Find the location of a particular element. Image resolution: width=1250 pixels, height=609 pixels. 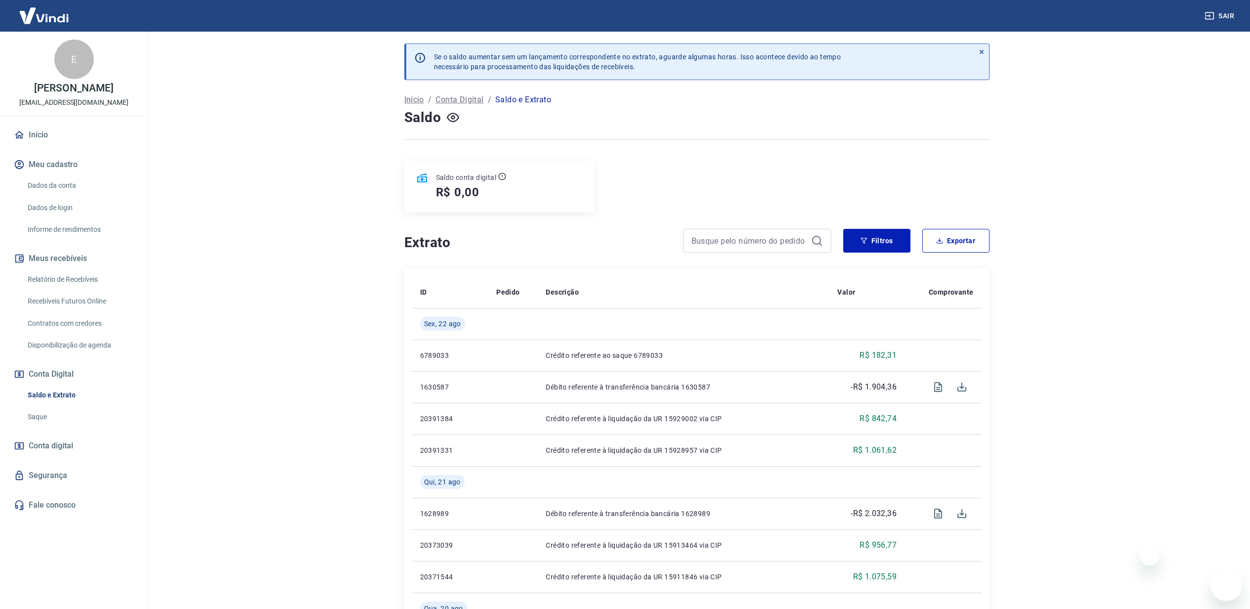

button: Exportar is located at coordinates (956, 241).